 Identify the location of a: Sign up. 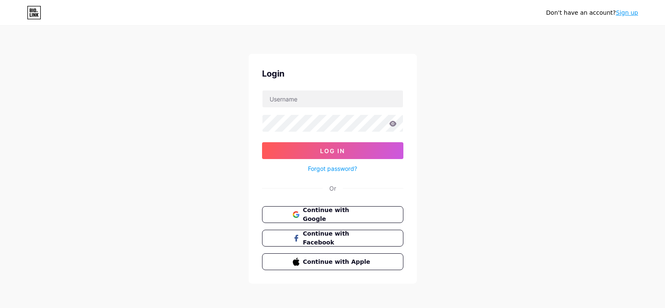
(627, 13).